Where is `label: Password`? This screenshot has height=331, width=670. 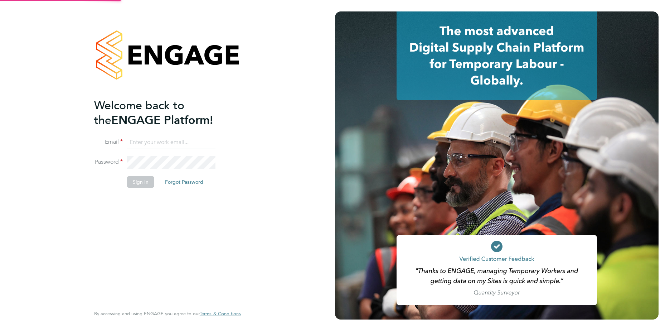
label: Password is located at coordinates (108, 162).